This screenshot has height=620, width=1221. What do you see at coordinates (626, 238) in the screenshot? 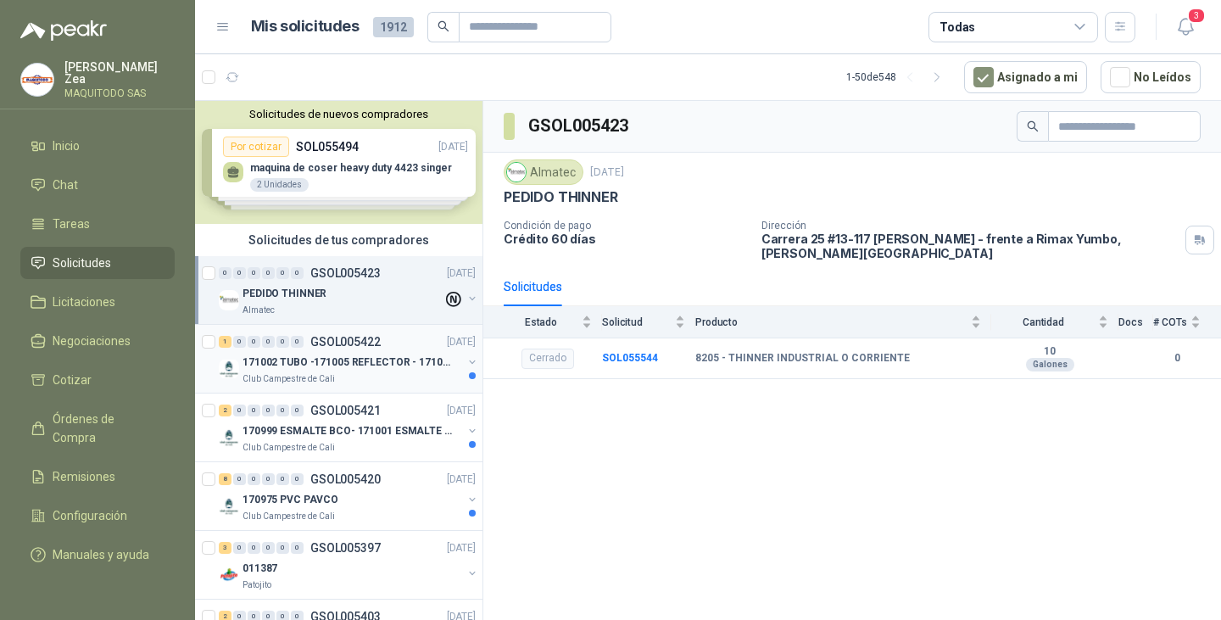
I see `p: Crédito 60 días` at bounding box center [626, 238].